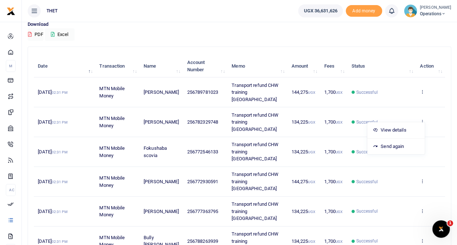  I want to click on span: Operations, so click(436, 14).